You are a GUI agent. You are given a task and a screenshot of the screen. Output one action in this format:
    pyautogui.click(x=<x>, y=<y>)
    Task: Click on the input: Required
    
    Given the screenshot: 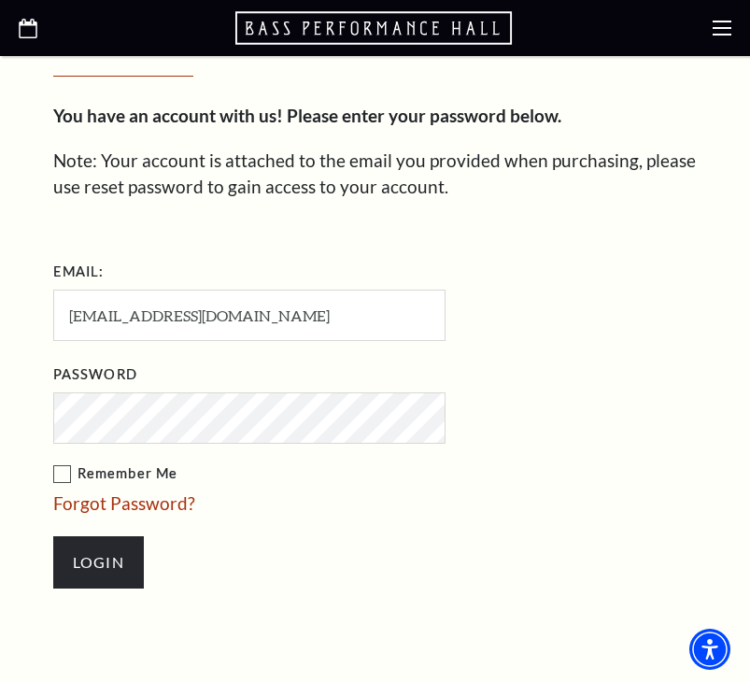 What is the action you would take?
    pyautogui.click(x=249, y=315)
    